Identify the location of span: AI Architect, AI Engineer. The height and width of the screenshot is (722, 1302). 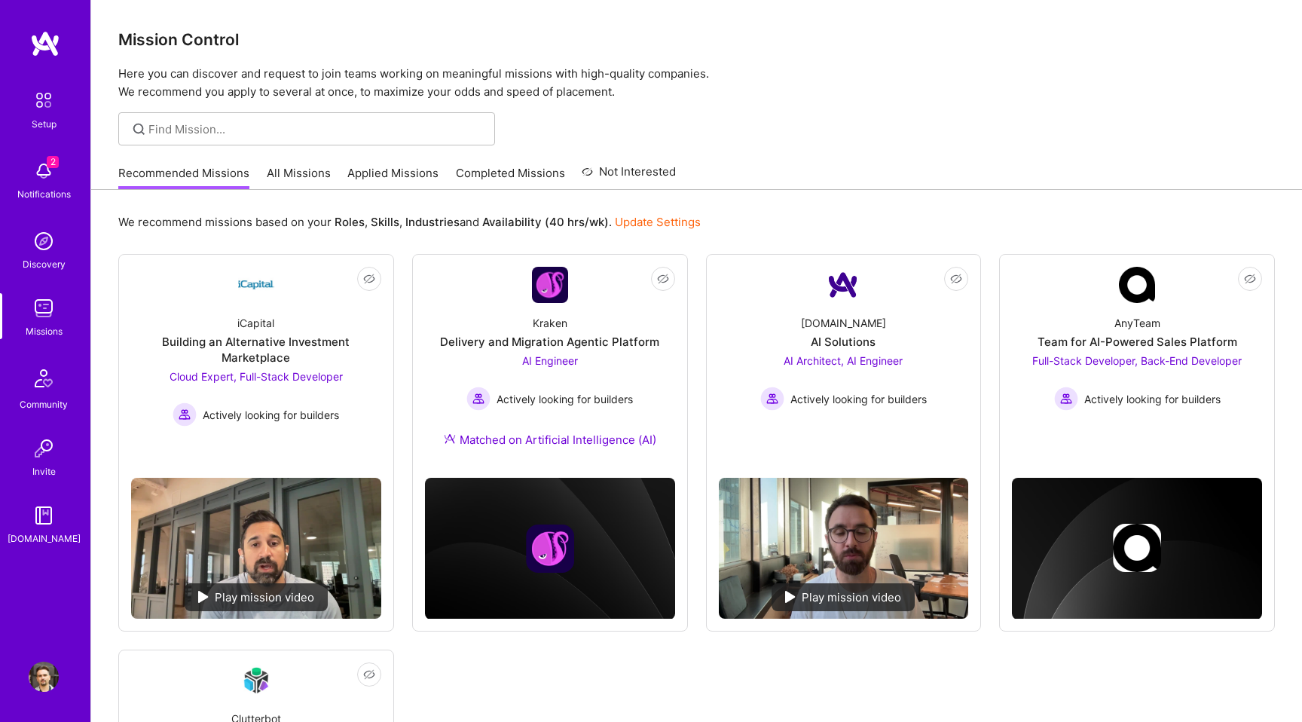
(843, 360).